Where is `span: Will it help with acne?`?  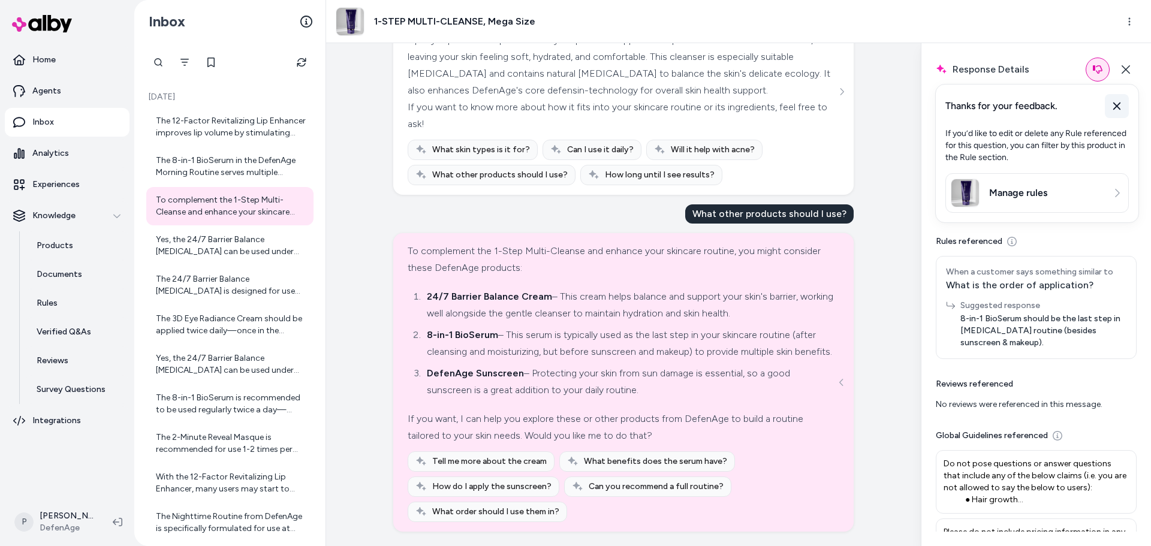 span: Will it help with acne? is located at coordinates (713, 150).